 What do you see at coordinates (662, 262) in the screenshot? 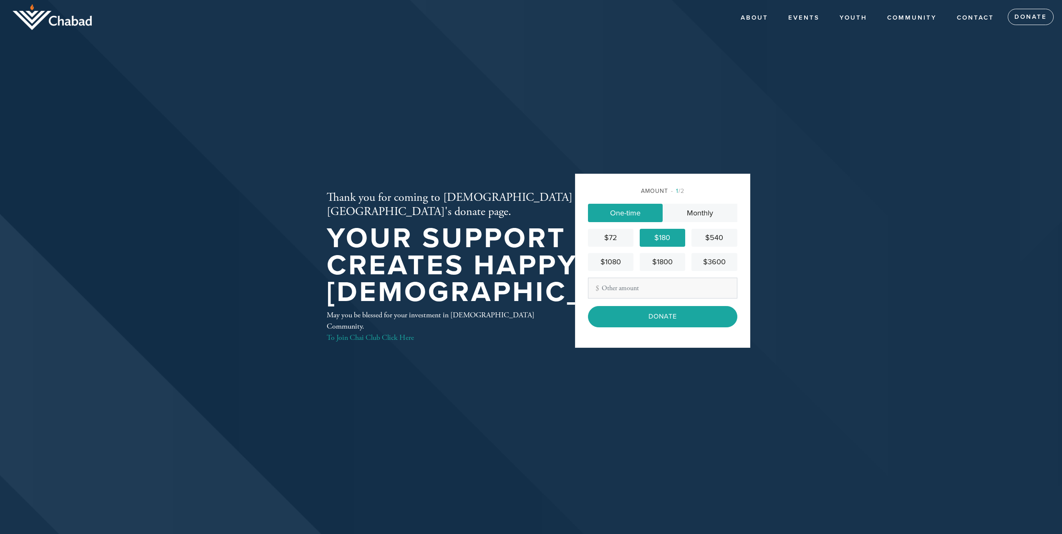
I see `div: $1800` at bounding box center [662, 262].